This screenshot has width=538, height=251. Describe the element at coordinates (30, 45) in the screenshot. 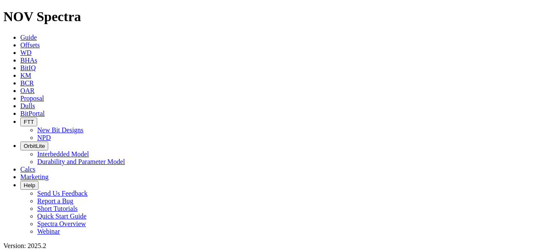

I see `a: Offsets` at that location.